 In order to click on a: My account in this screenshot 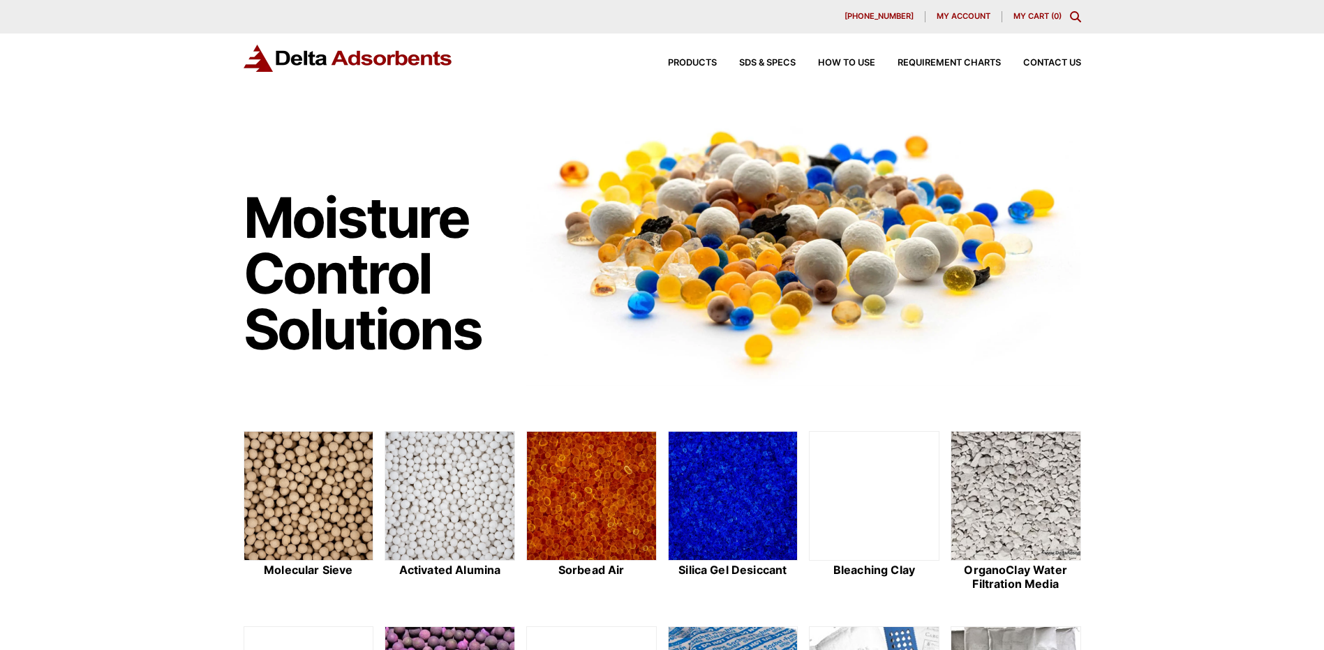, I will do `click(964, 17)`.